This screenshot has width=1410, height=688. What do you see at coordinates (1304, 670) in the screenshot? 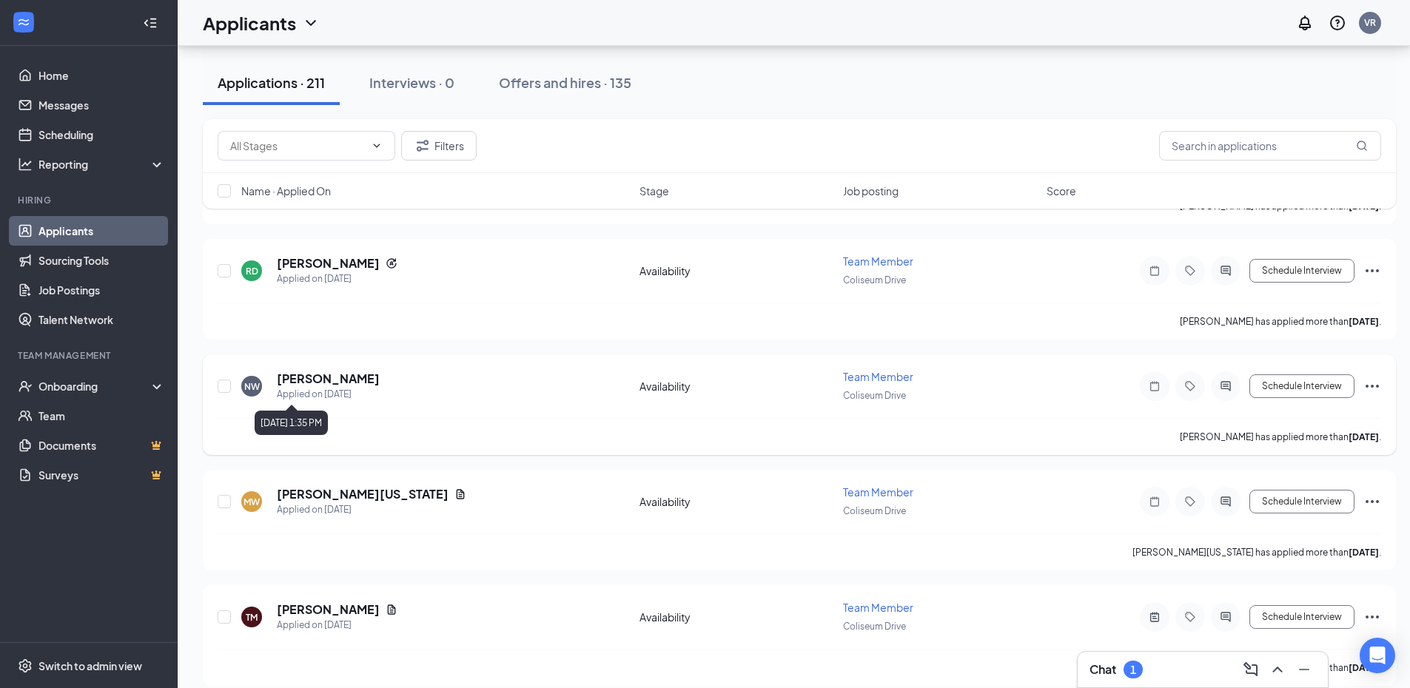
I see `button: Minimize` at bounding box center [1304, 670].